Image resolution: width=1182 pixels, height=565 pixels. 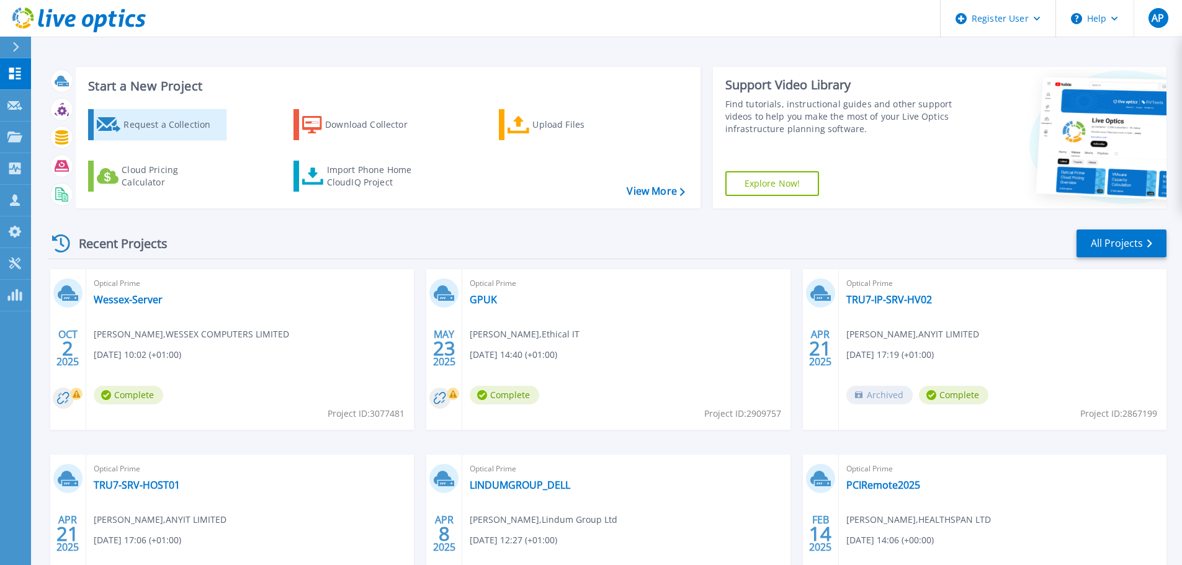 I want to click on a: All Projects, so click(x=1121, y=243).